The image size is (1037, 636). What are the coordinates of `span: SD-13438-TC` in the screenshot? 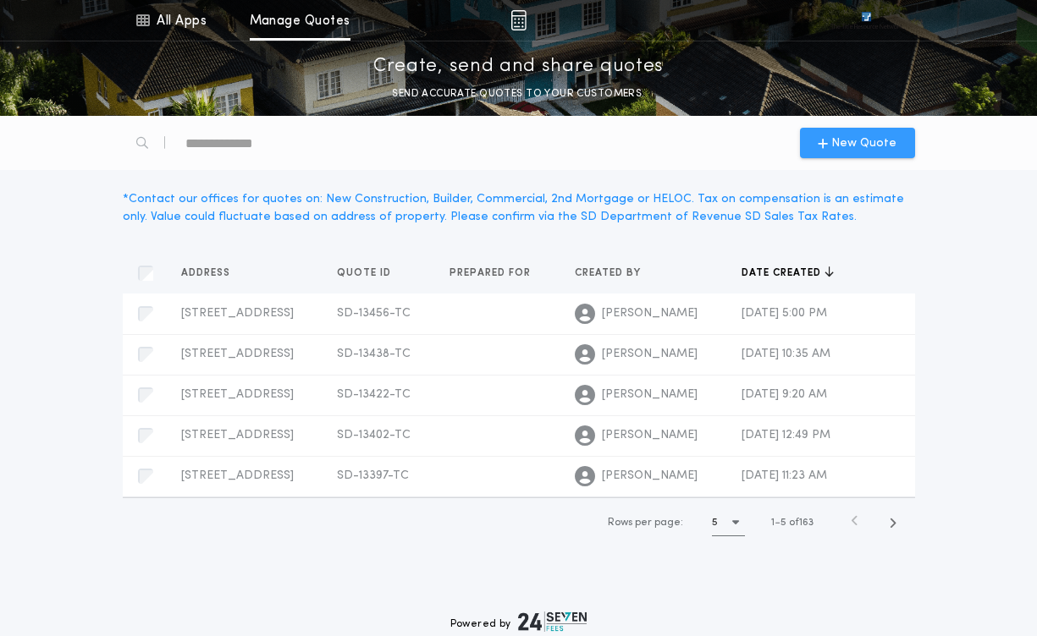 It's located at (373, 354).